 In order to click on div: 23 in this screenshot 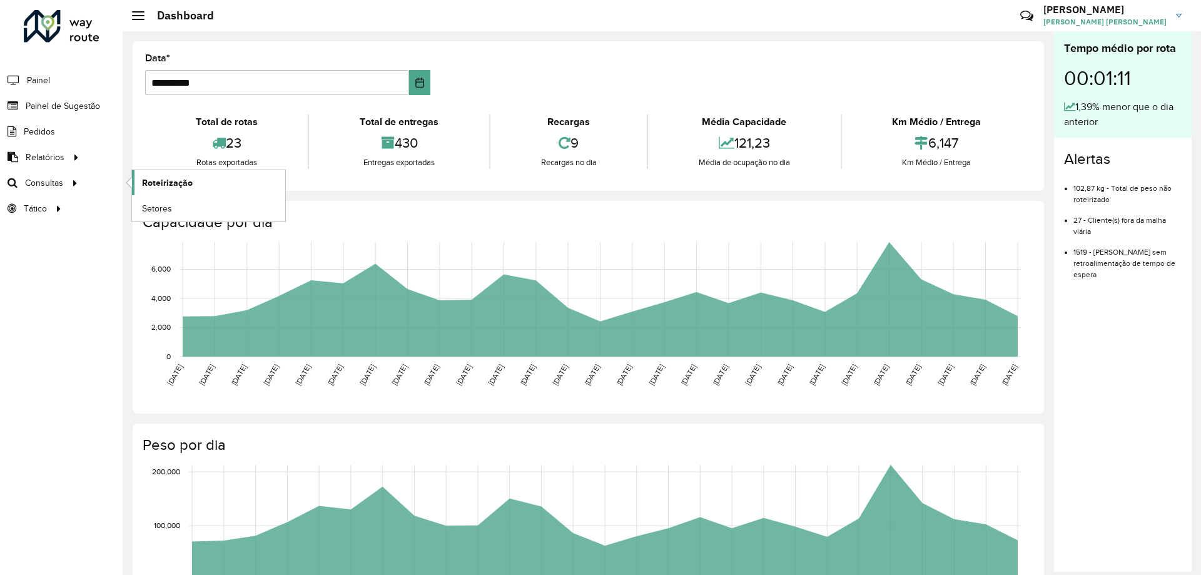, I will do `click(226, 143)`.